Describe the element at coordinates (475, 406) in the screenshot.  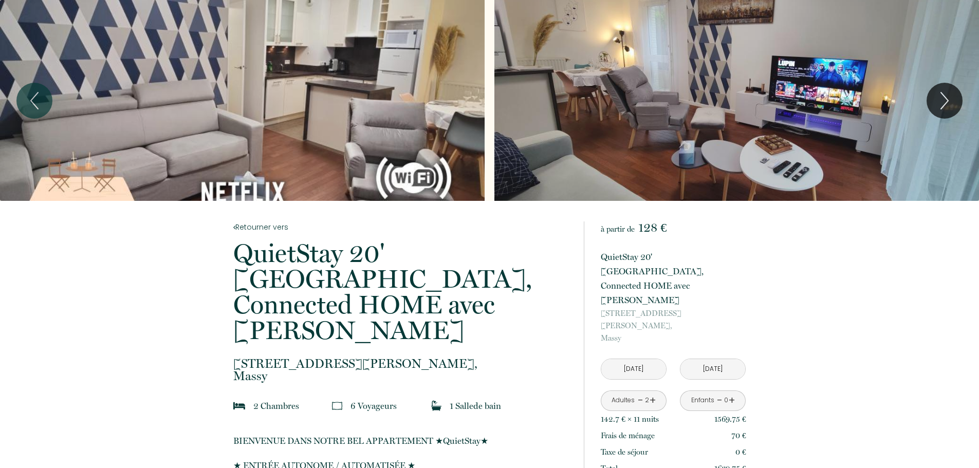
I see `p: 1 Salle de bain` at that location.